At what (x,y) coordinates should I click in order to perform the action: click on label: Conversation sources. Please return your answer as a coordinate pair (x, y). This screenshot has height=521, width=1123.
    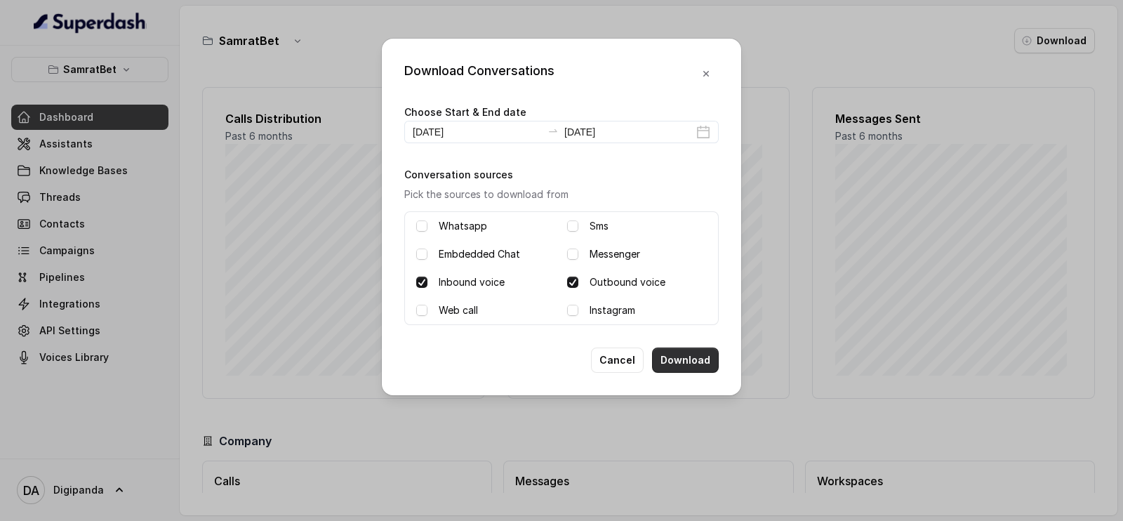
    Looking at the image, I should click on (458, 174).